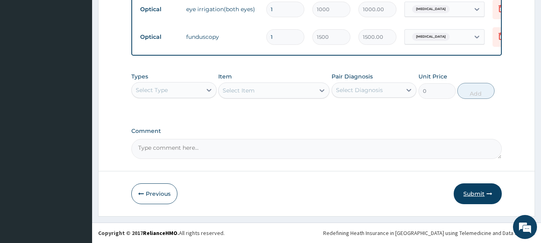 The height and width of the screenshot is (243, 541). I want to click on td: funduscopy, so click(222, 37).